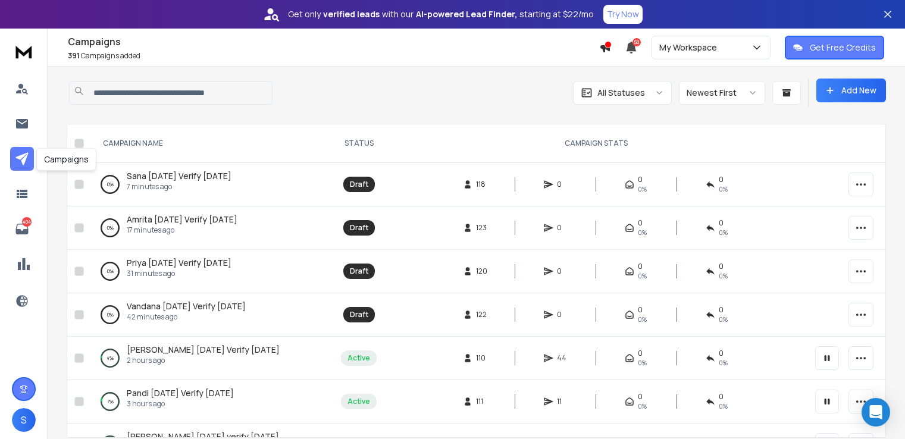  I want to click on button: Newest First, so click(722, 93).